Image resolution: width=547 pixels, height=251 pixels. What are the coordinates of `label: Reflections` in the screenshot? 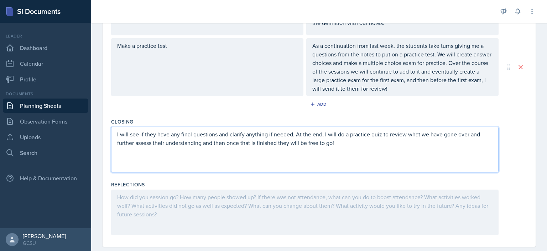 It's located at (128, 184).